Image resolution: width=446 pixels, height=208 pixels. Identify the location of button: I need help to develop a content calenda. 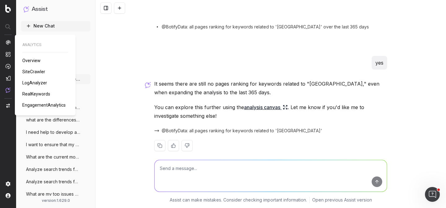
(56, 133).